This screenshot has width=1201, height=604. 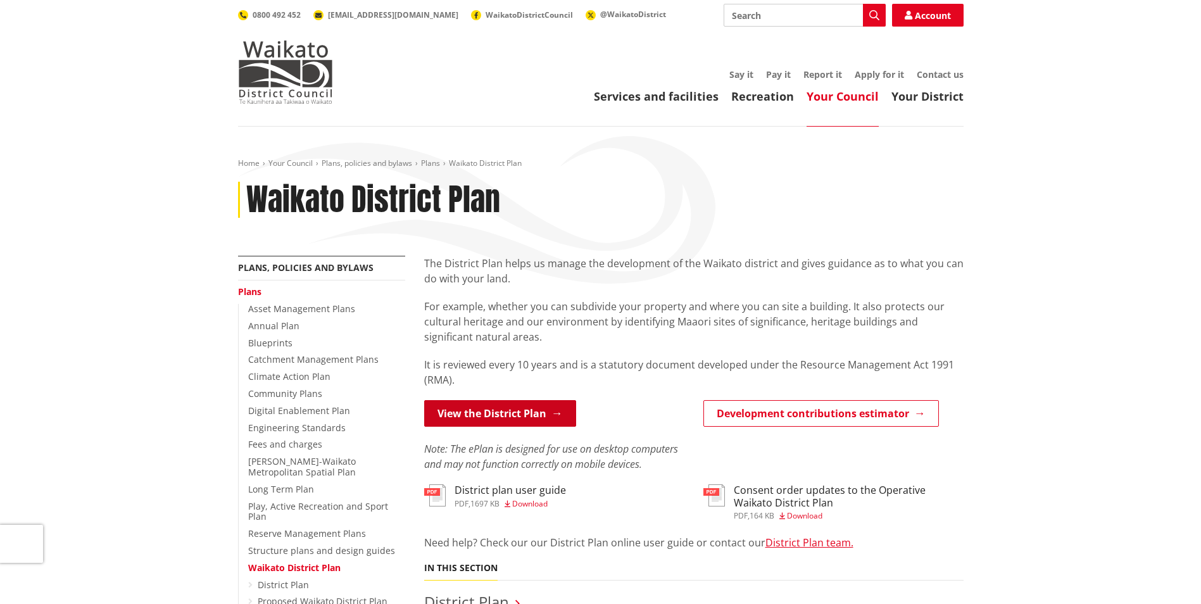 What do you see at coordinates (485, 163) in the screenshot?
I see `span: Waikato District Plan` at bounding box center [485, 163].